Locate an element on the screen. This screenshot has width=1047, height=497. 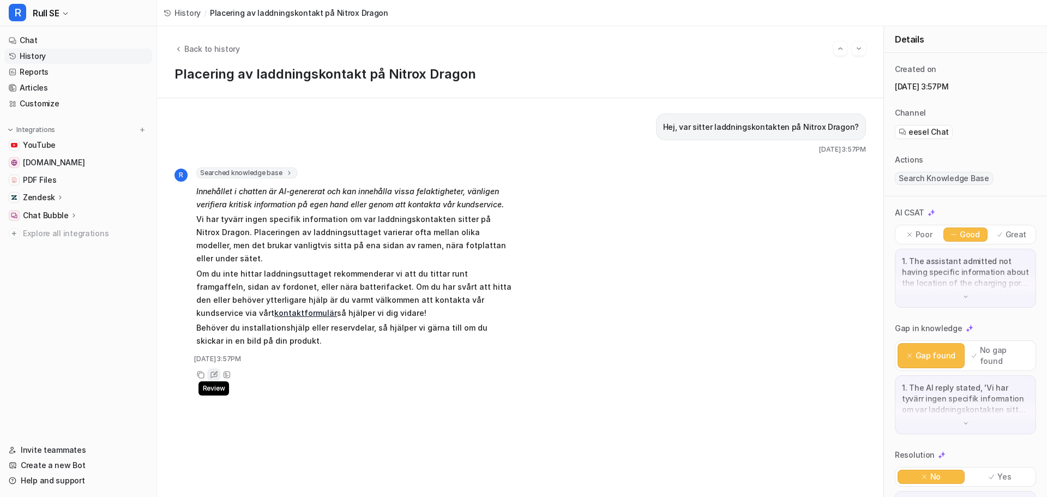
span: eesel Chat is located at coordinates (929, 132).